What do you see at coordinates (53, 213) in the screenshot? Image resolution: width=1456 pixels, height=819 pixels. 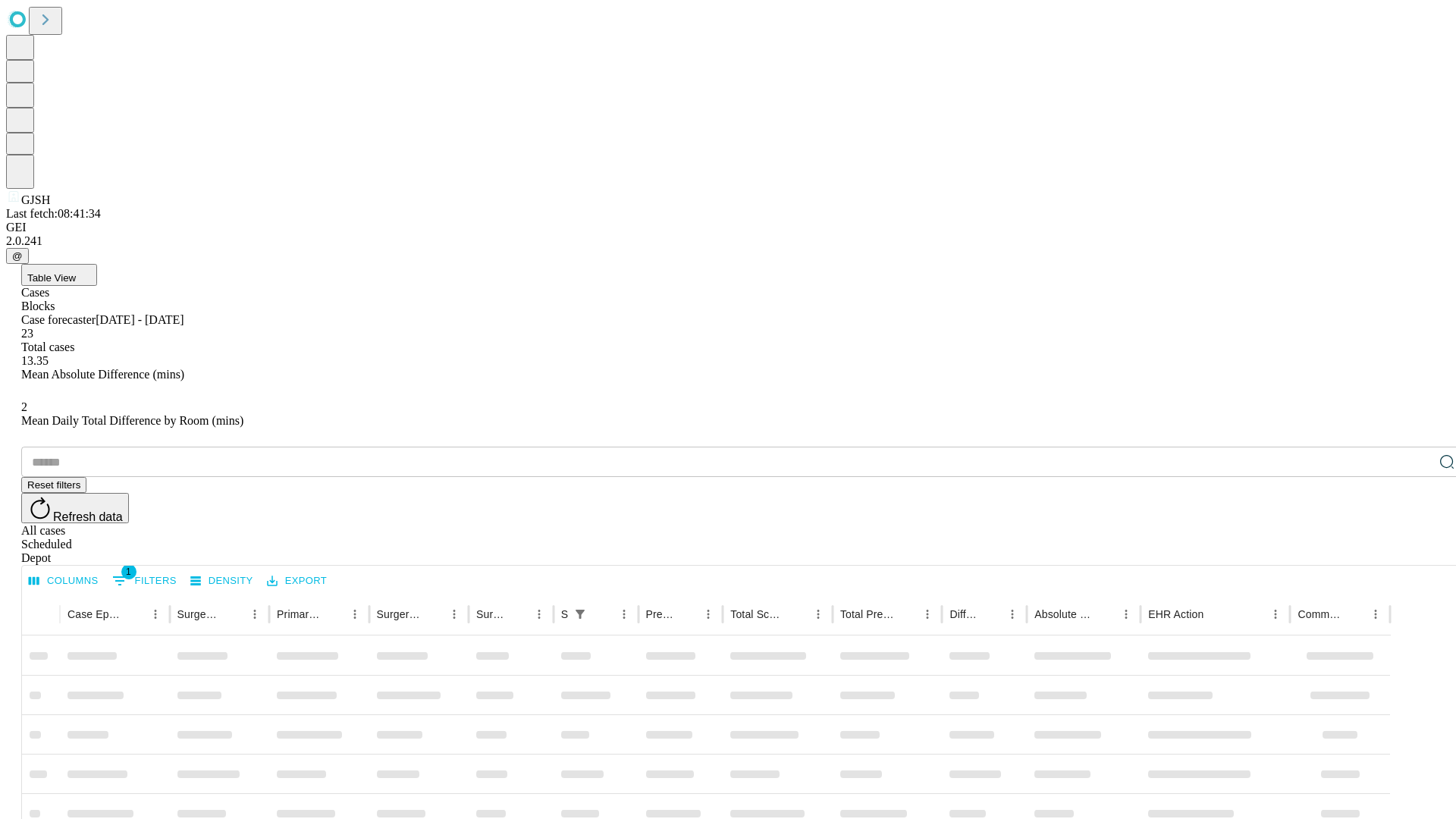 I see `span: Last fetch: 08:41:34` at bounding box center [53, 213].